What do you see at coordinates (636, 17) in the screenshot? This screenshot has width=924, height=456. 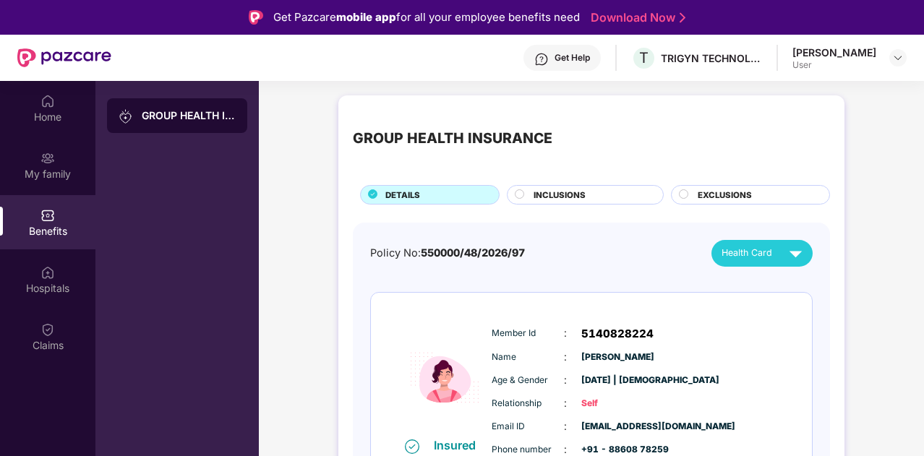 I see `a: Download Now` at bounding box center [636, 17].